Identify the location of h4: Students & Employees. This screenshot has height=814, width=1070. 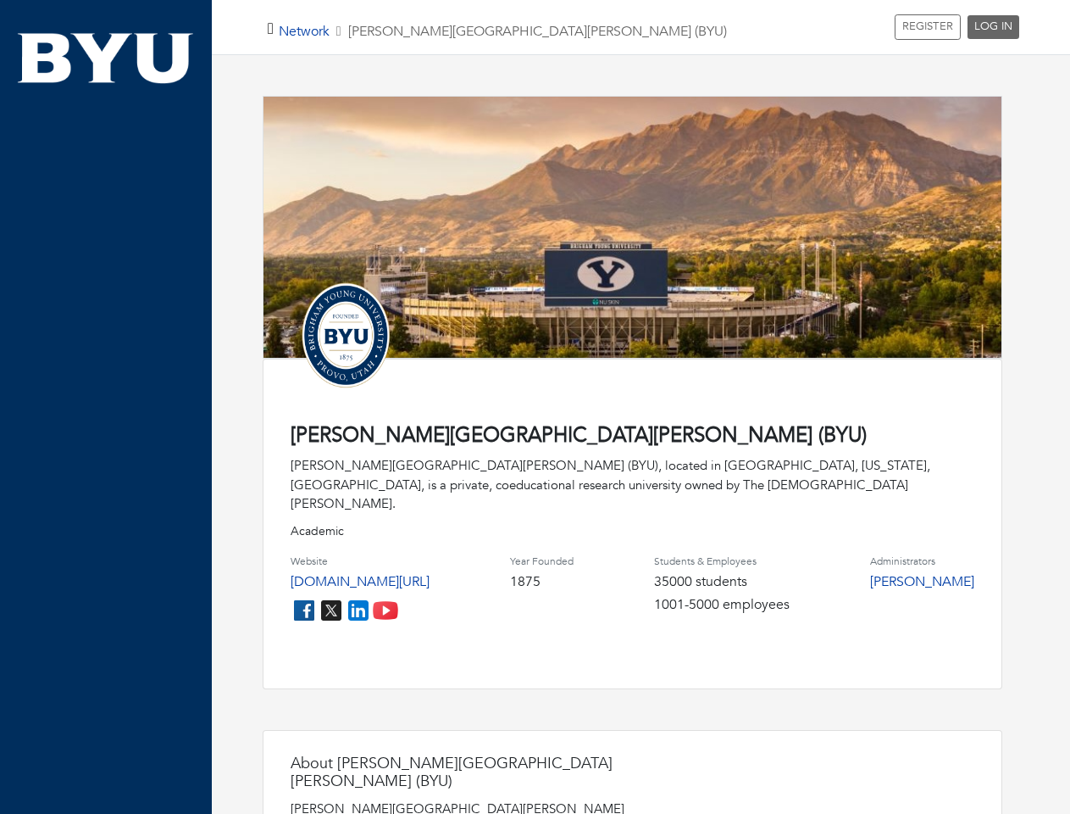
(722, 561).